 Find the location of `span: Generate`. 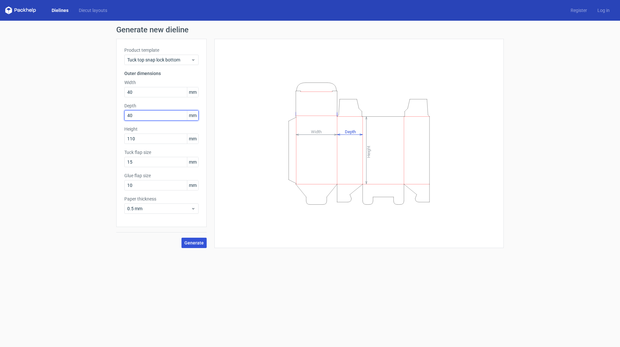

span: Generate is located at coordinates (194, 243).